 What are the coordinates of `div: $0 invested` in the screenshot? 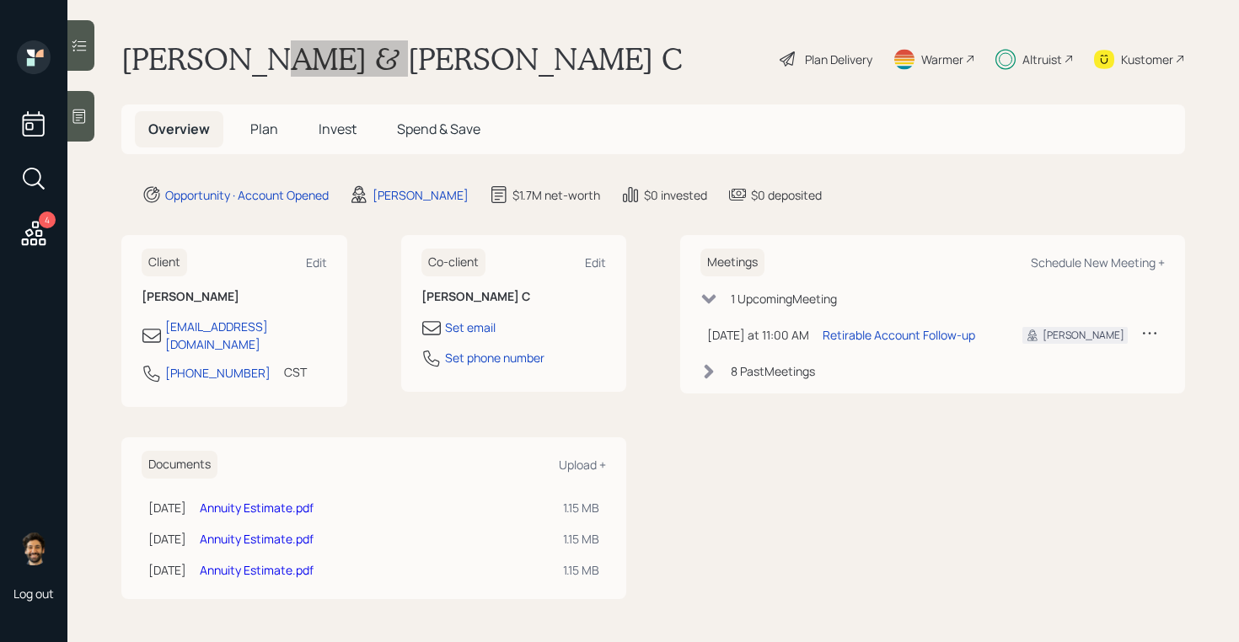 It's located at (675, 195).